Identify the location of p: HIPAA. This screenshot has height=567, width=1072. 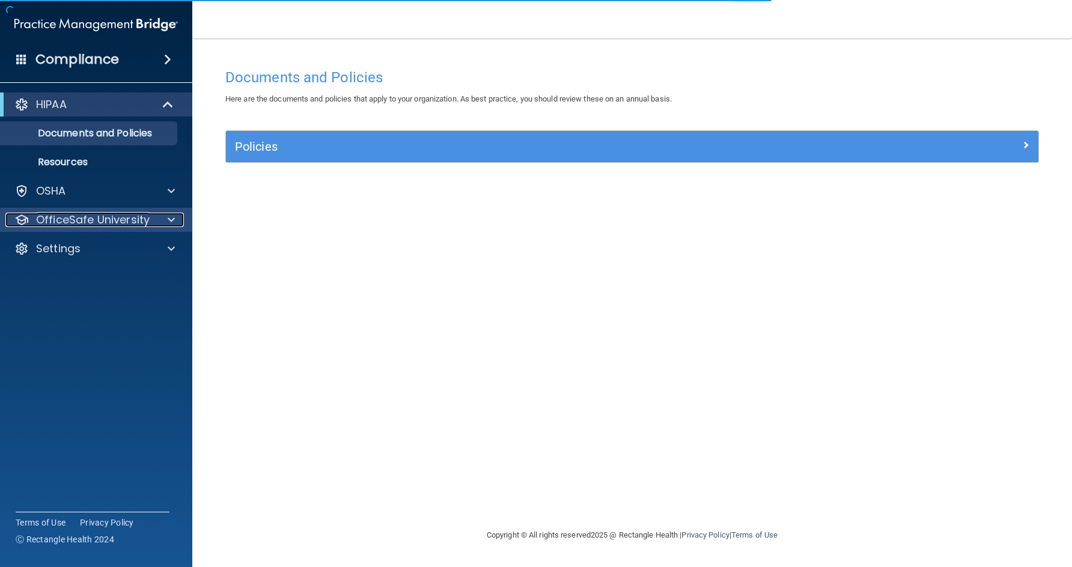
(51, 105).